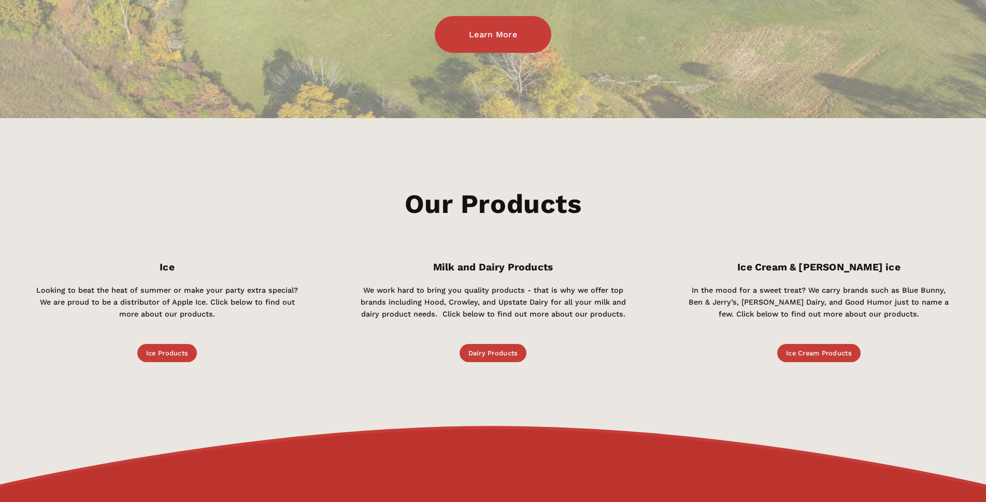  Describe the element at coordinates (167, 302) in the screenshot. I see `p: Looking to beat the heat of summer or make your party extra special? We are proud to be a distrib...` at that location.